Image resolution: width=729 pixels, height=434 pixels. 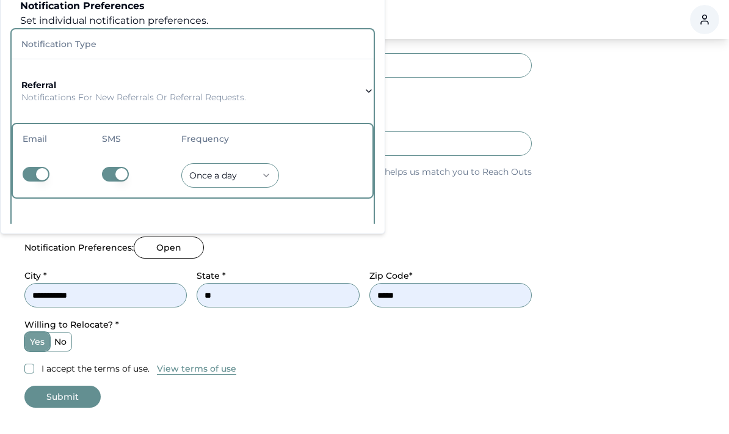 What do you see at coordinates (35, 275) in the screenshot?
I see `label: City *` at bounding box center [35, 275].